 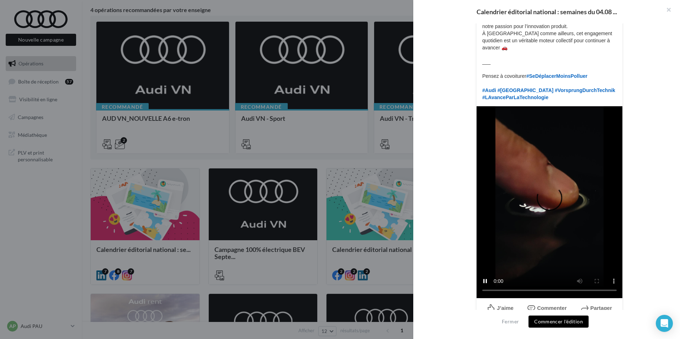 I want to click on span: Calendrier éditorial national : semaines du 04.08 ..., so click(x=546, y=12).